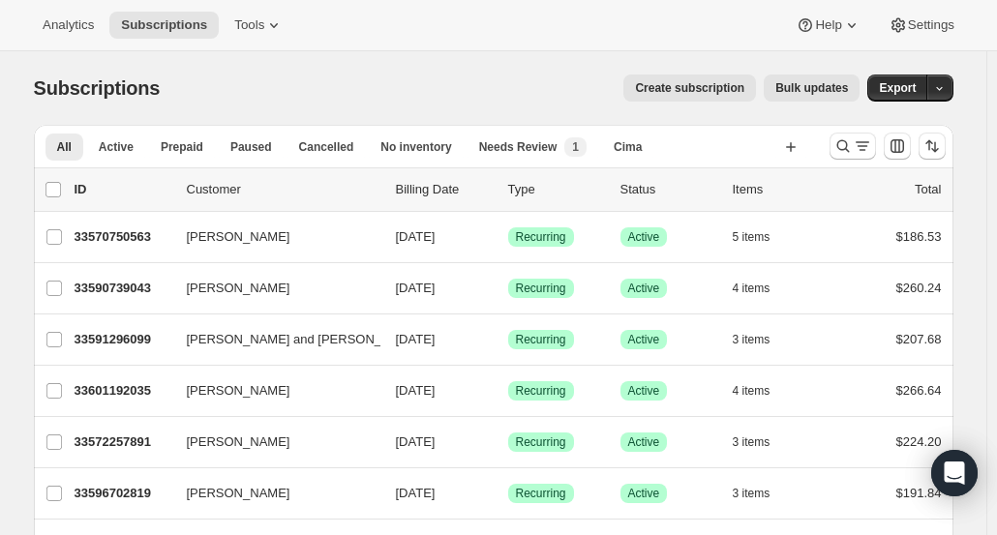  Describe the element at coordinates (123, 237) in the screenshot. I see `p: 33570750563` at that location.